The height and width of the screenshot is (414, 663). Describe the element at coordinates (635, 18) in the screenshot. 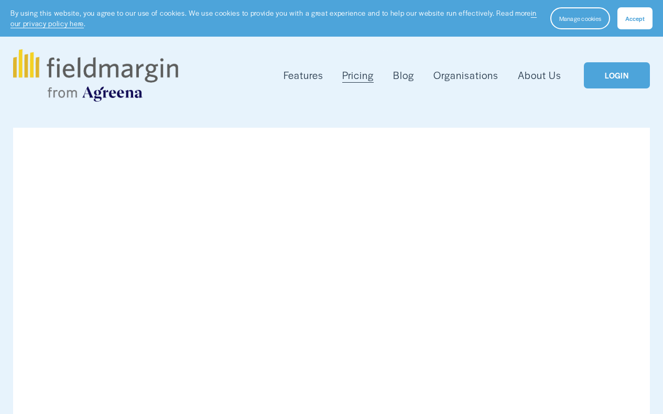

I see `span: Accept` at that location.